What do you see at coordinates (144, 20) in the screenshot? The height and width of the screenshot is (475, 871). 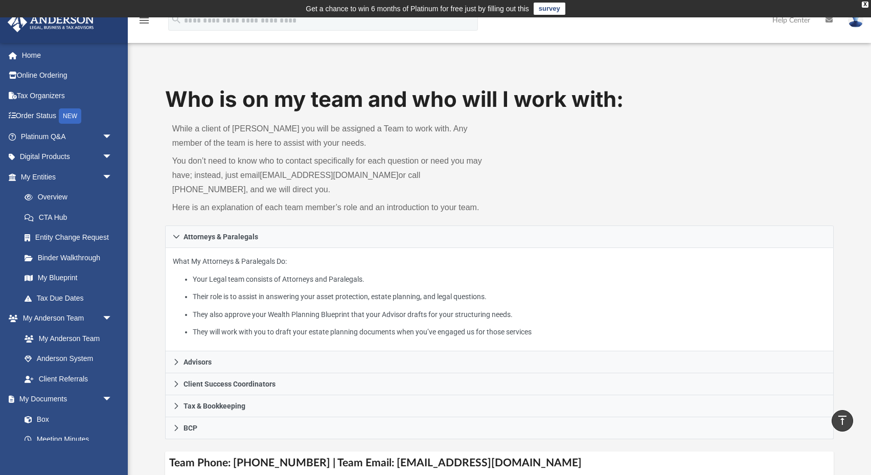 I see `i: menu` at bounding box center [144, 20].